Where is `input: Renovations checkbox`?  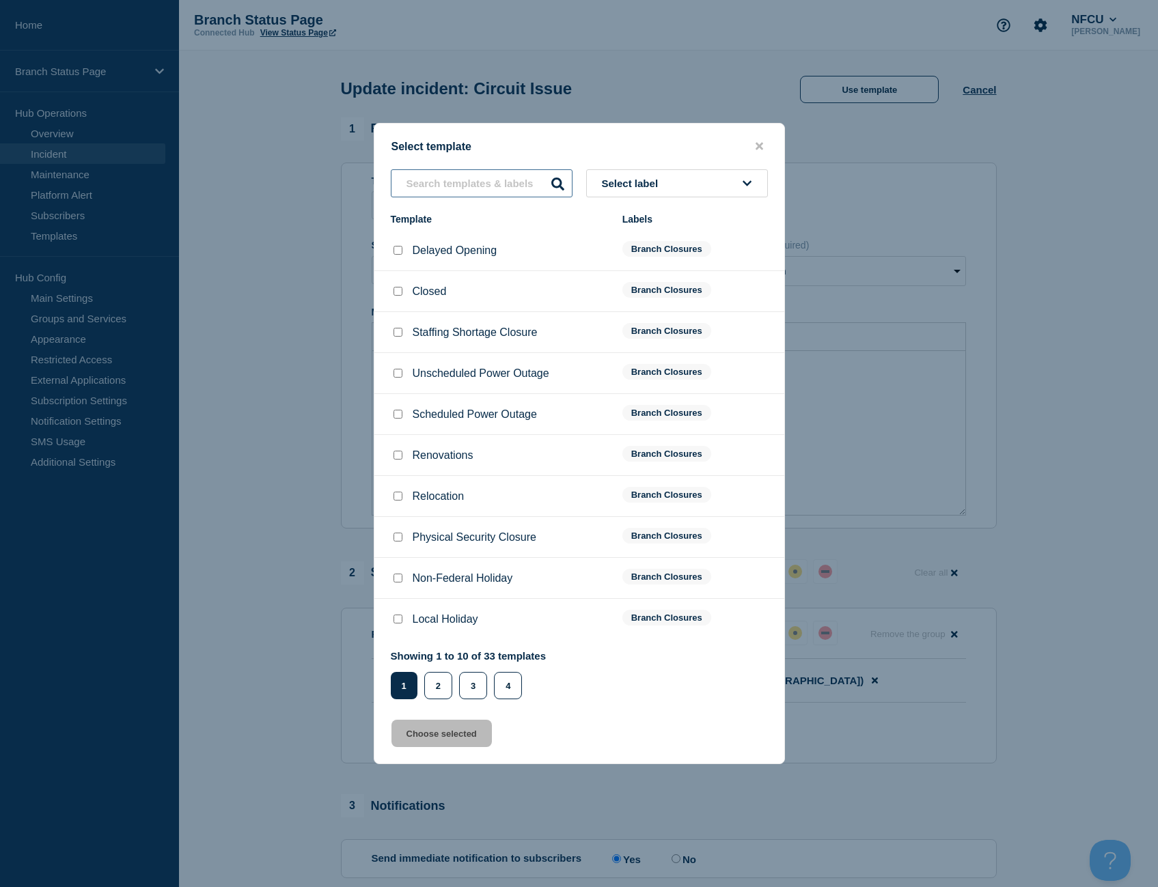
input: Renovations checkbox is located at coordinates (397, 455).